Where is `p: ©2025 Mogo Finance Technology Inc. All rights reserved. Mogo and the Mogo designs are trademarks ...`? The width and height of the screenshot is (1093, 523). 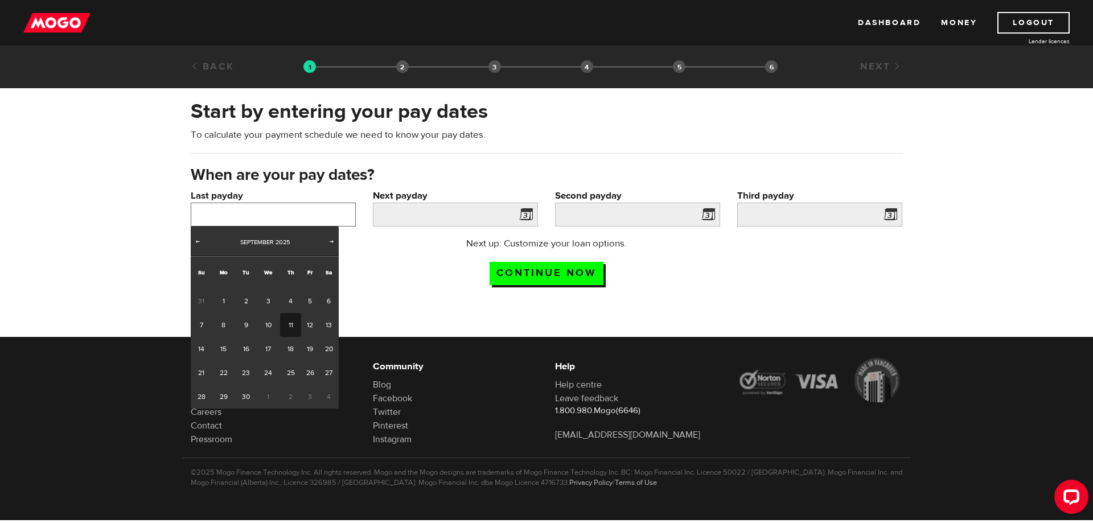 p: ©2025 Mogo Finance Technology Inc. All rights reserved. Mogo and the Mogo designs are trademarks ... is located at coordinates (547, 478).